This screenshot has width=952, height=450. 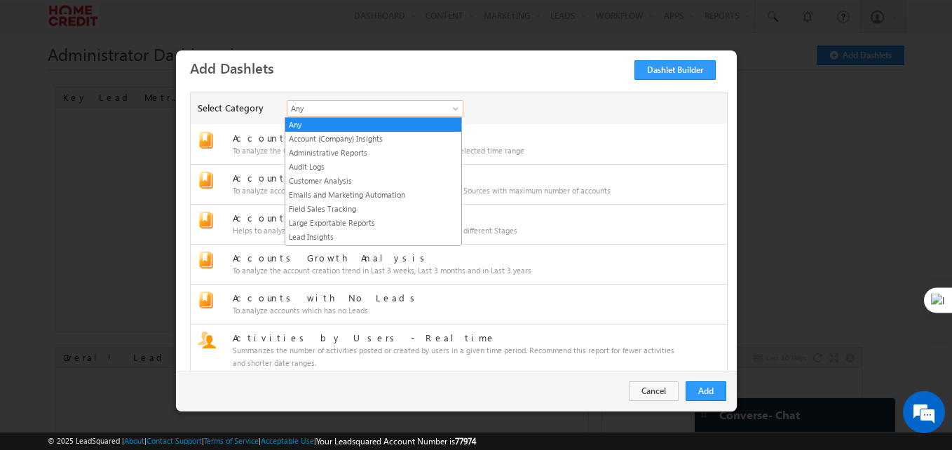 What do you see at coordinates (231, 440) in the screenshot?
I see `a: Terms of Service` at bounding box center [231, 440].